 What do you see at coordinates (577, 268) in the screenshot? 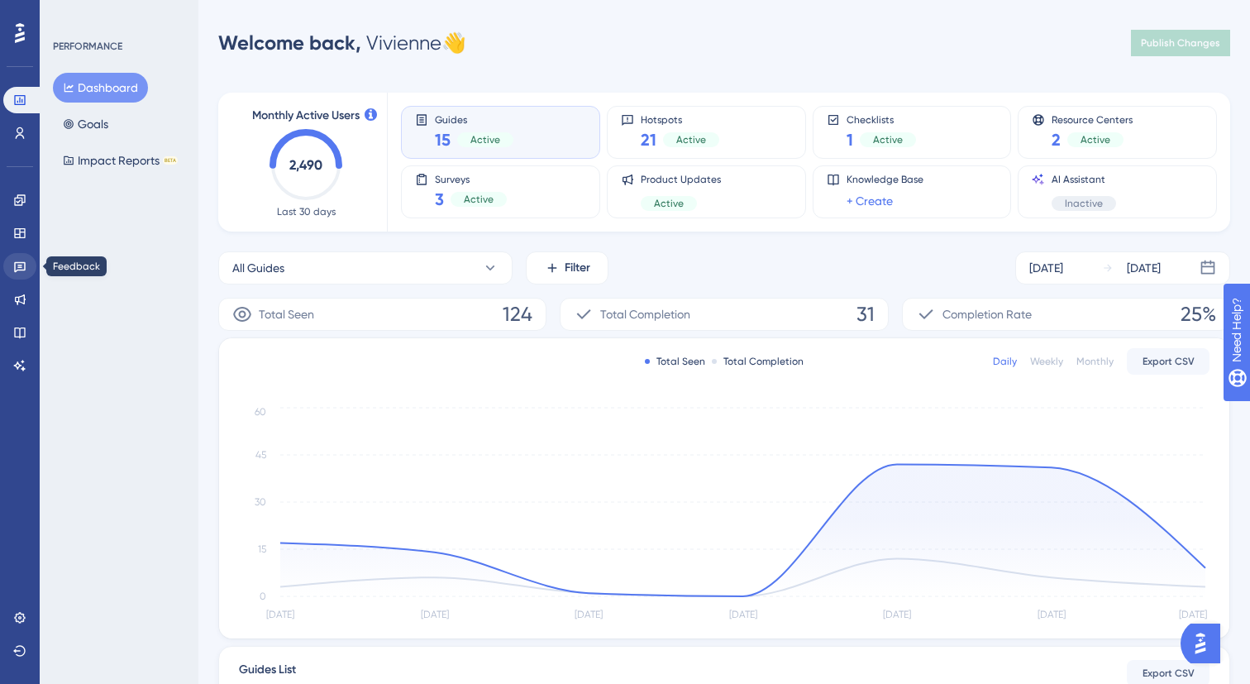
I see `span: Filter` at bounding box center [577, 268].